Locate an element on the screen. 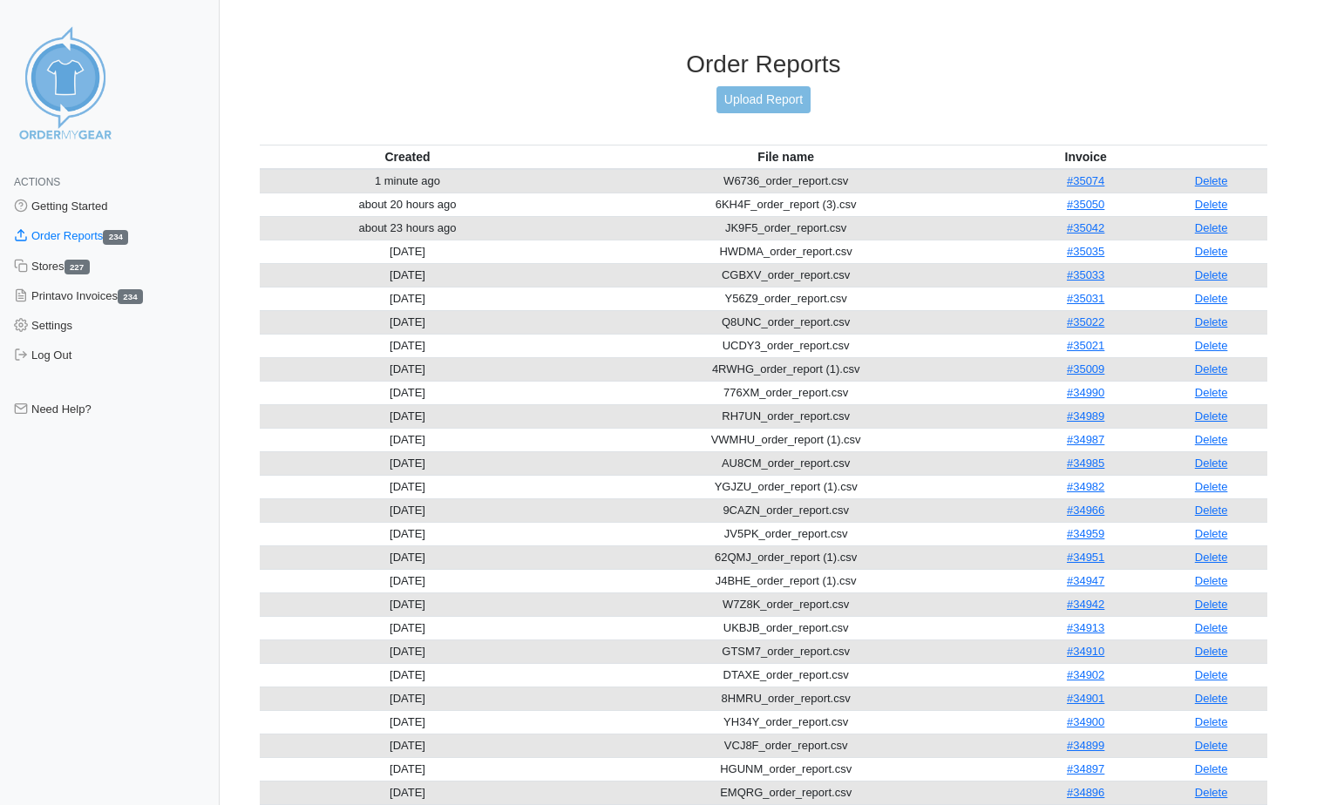 The width and height of the screenshot is (1317, 805). td: Q8UNC_order_report.csv is located at coordinates (785, 322).